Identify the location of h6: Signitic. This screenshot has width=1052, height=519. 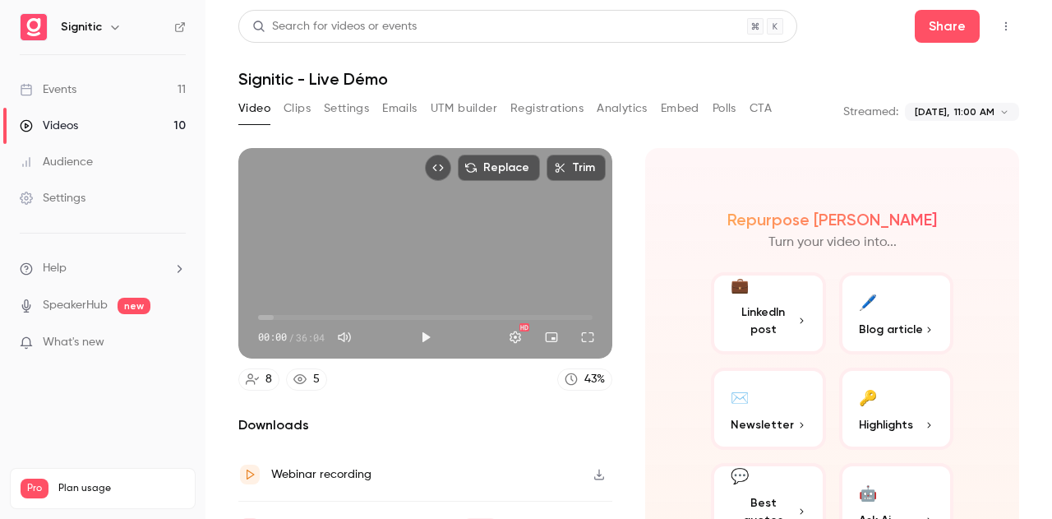
(81, 27).